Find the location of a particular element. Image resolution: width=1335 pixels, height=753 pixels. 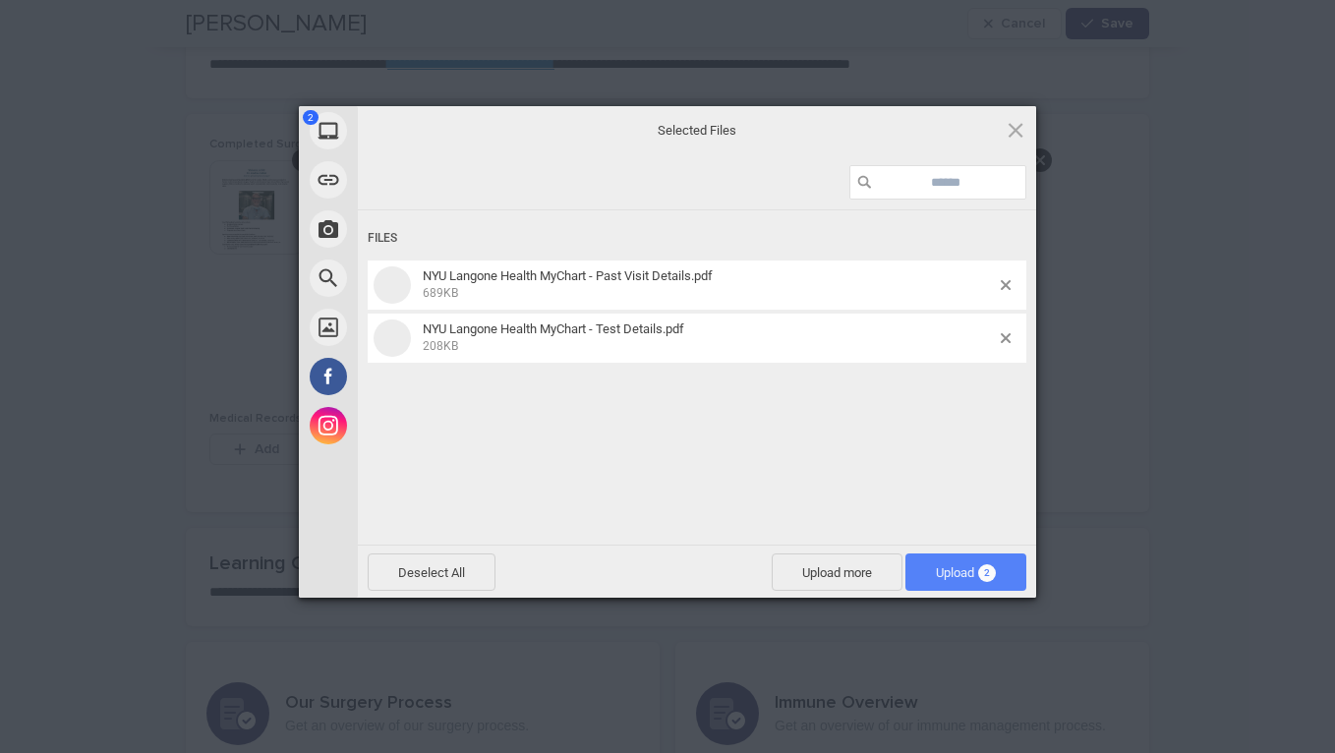

div: Instagram is located at coordinates (417, 426).